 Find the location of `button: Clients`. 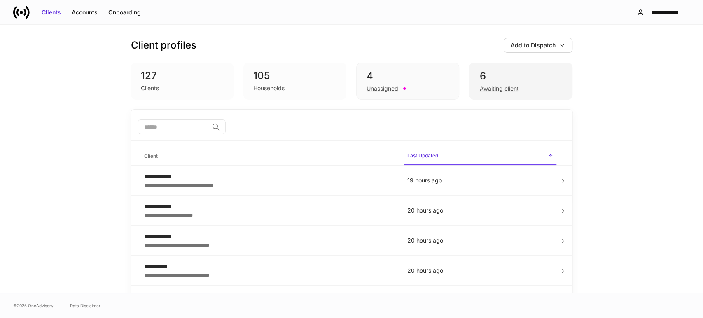

button: Clients is located at coordinates (51, 12).